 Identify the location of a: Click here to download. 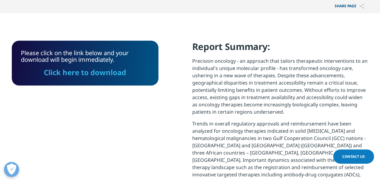
(85, 72).